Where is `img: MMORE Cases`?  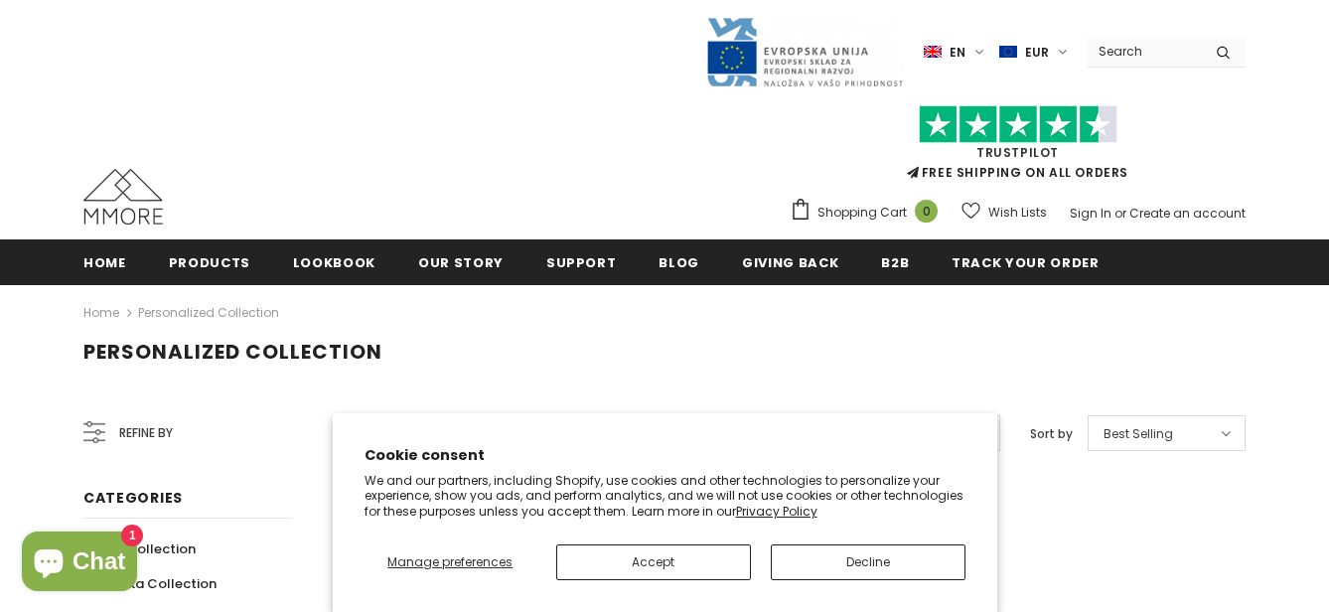 img: MMORE Cases is located at coordinates (123, 197).